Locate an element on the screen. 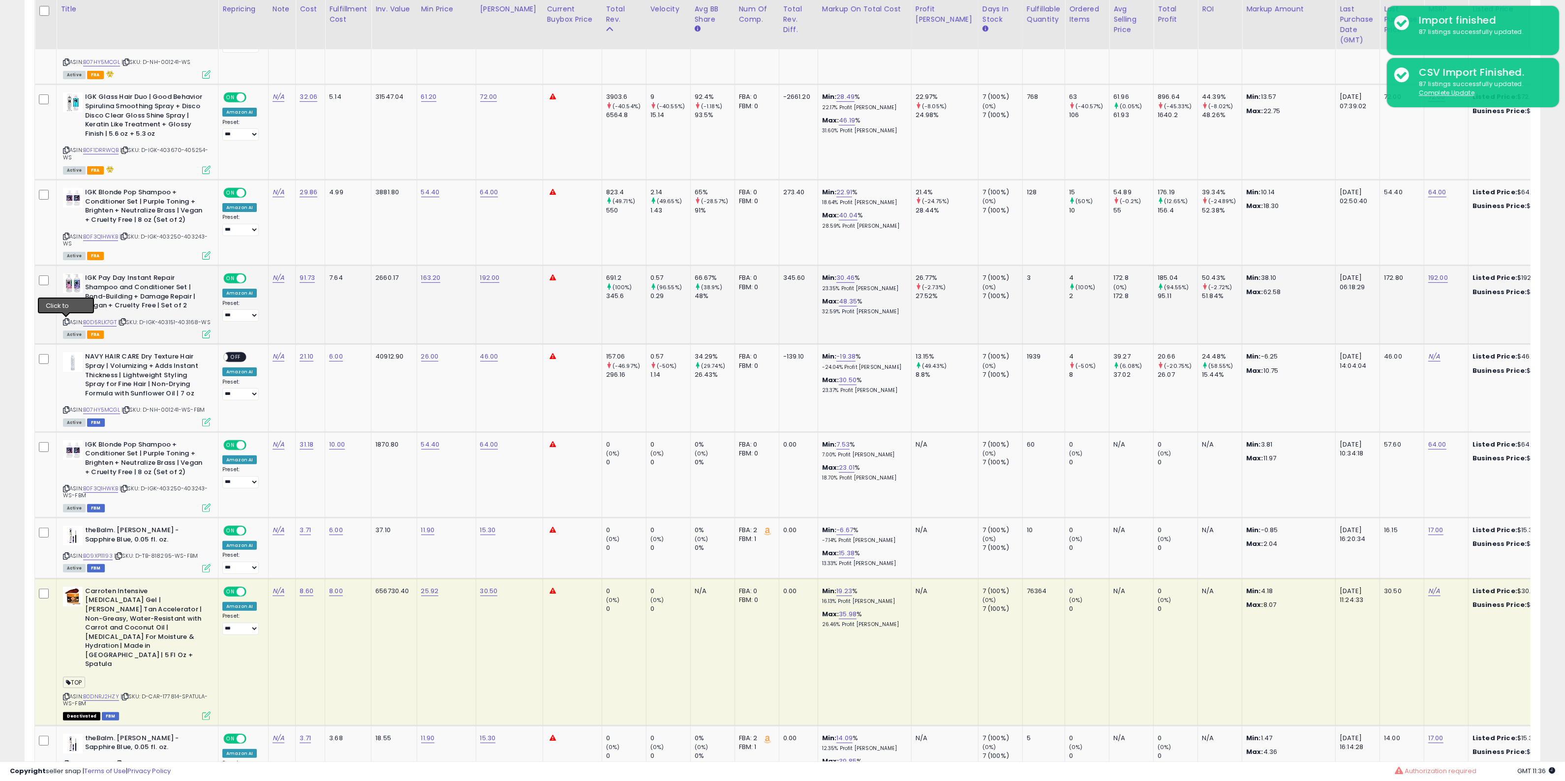  div: 172.8 is located at coordinates (1133, 278).